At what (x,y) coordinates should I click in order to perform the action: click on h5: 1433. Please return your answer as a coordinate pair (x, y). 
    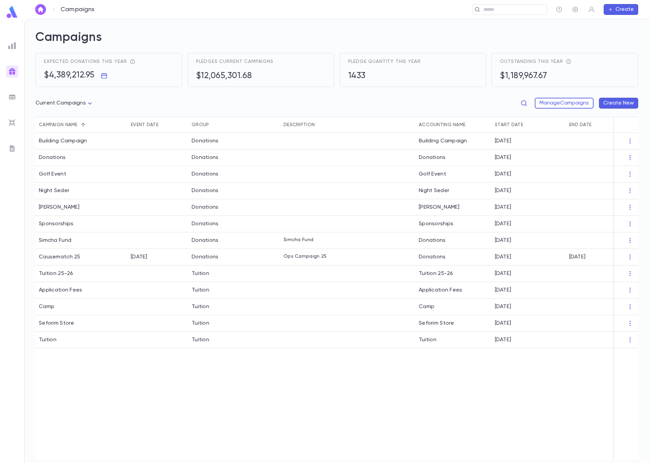
    Looking at the image, I should click on (357, 76).